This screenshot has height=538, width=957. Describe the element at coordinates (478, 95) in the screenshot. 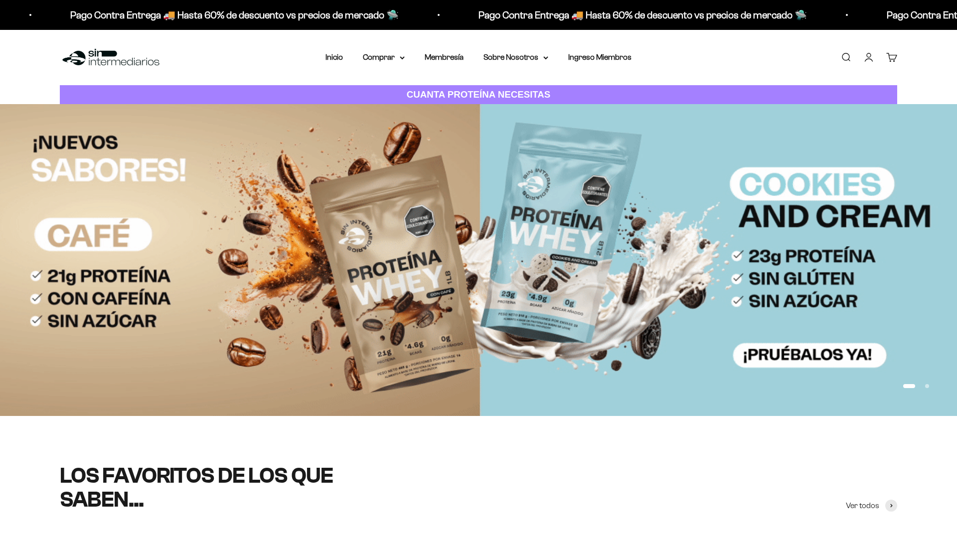

I see `a: CUANTA PROTEÍNA NECESITAS` at that location.